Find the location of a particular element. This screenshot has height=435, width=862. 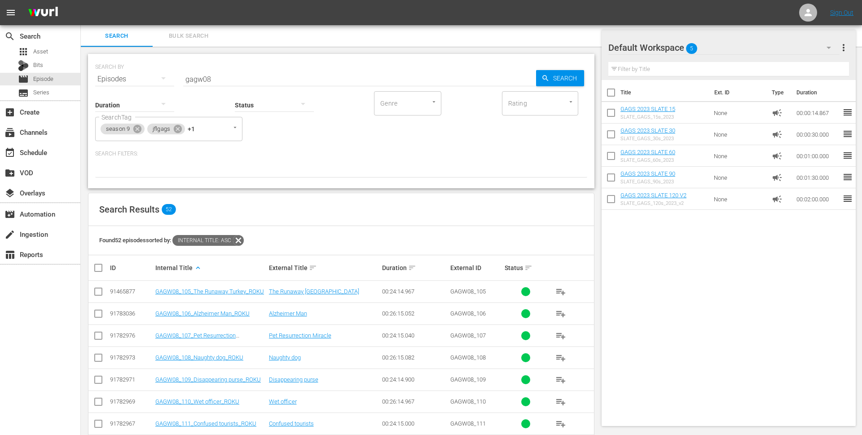

span: Search Results is located at coordinates (129, 209).